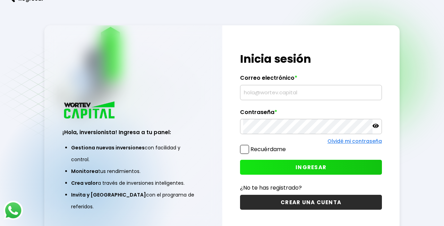 The width and height of the screenshot is (444, 226). Describe the element at coordinates (133, 183) in the screenshot. I see `li: a través de inversiones inteligentes.` at that location.